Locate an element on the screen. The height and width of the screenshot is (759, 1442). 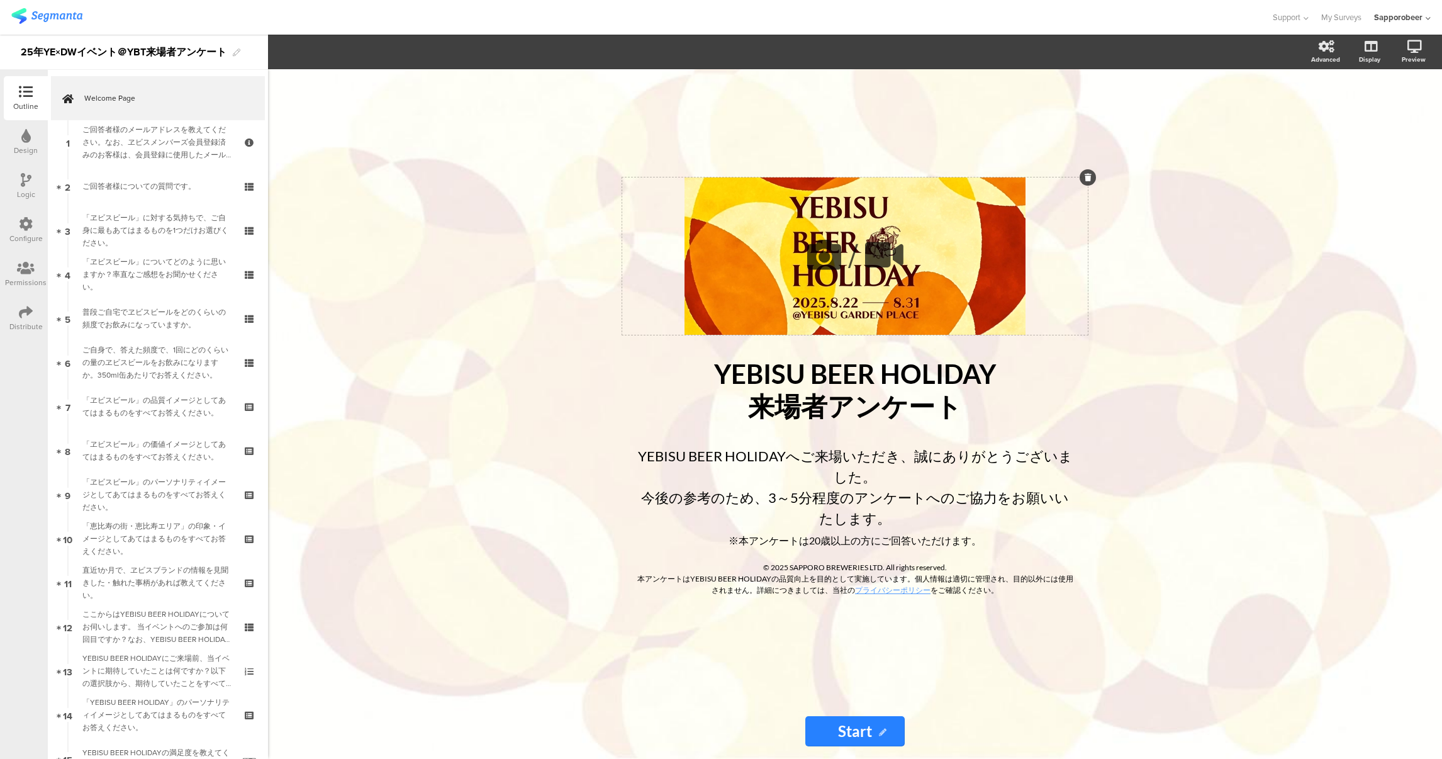
a: 1 ご回答者様のメールアドレスを教えてください。なお、ヱビスメンバーズ会員登録済みのお客様は、会員登録に使用したメールアドレスをご記入ください。 is located at coordinates (158, 142).